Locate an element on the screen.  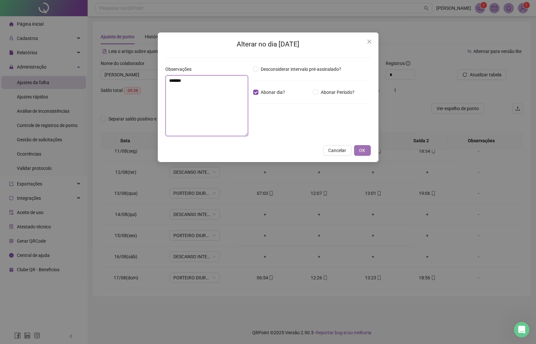
span: OK is located at coordinates (362, 150).